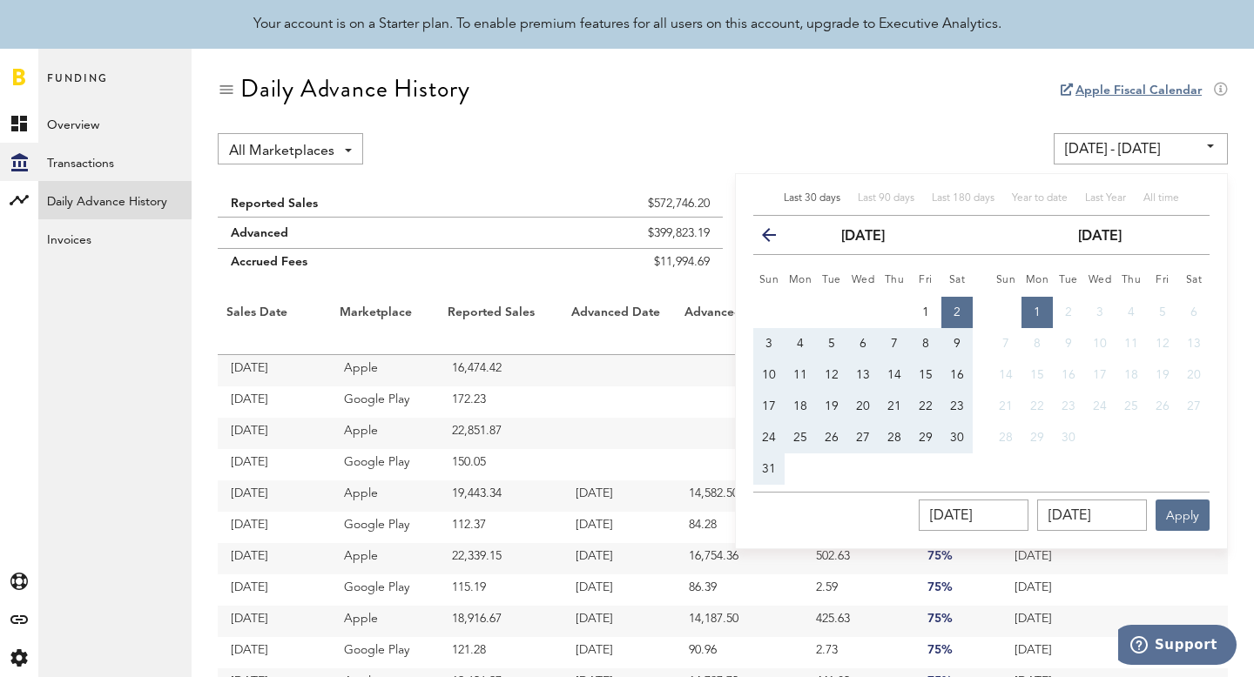 The height and width of the screenshot is (677, 1254). I want to click on th: Marketplace, so click(385, 328).